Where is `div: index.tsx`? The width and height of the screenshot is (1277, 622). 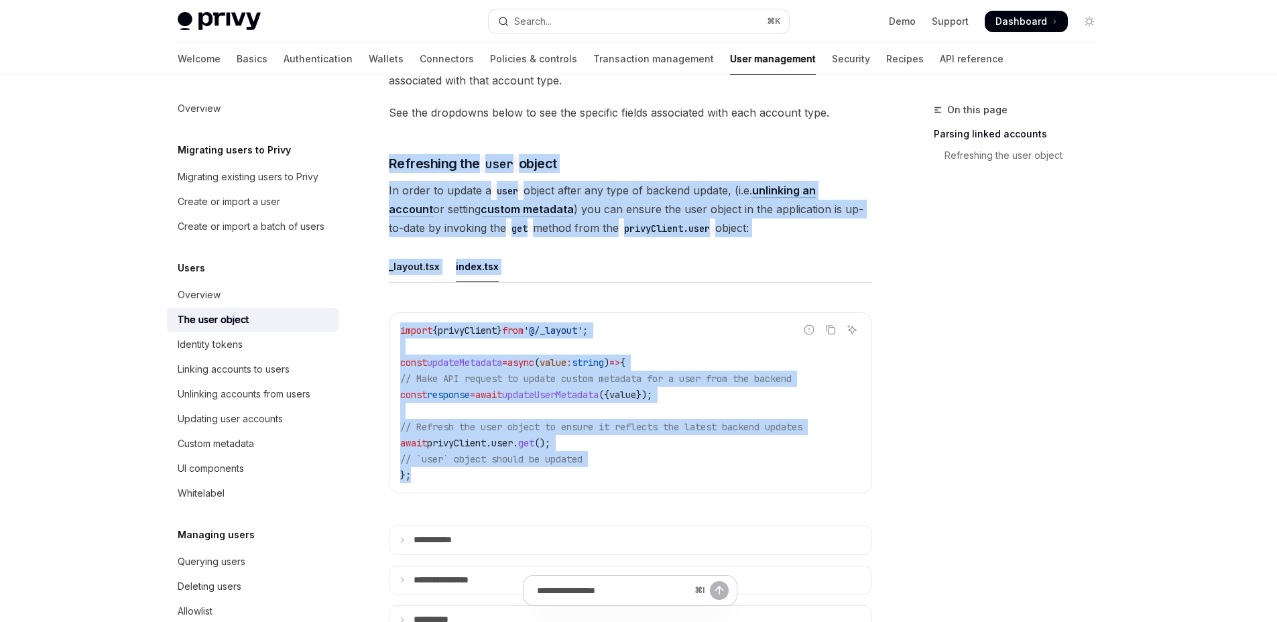 div: index.tsx is located at coordinates (477, 266).